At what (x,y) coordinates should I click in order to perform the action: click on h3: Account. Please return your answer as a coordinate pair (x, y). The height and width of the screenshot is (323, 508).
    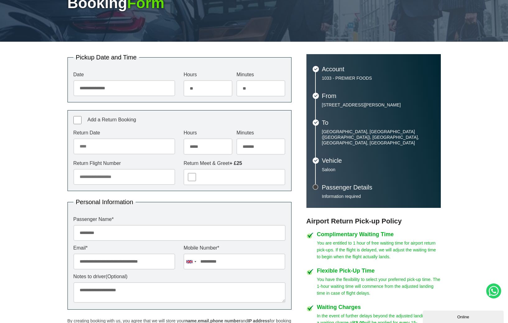
    Looking at the image, I should click on (379, 69).